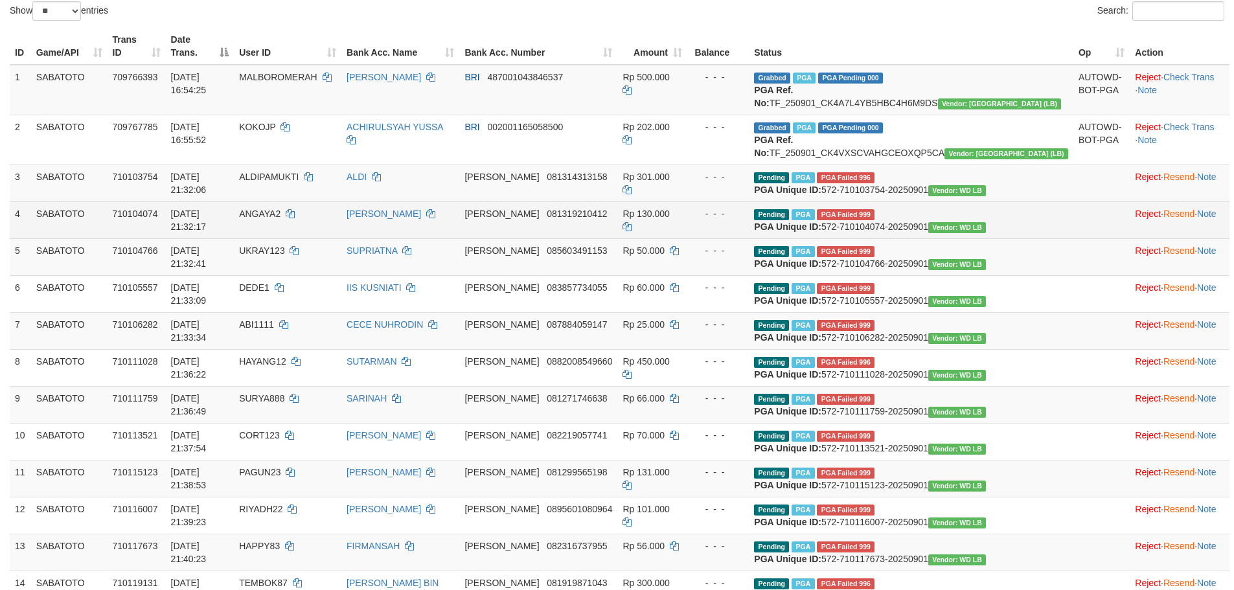 The height and width of the screenshot is (590, 1234). I want to click on select: Showentries, so click(56, 11).